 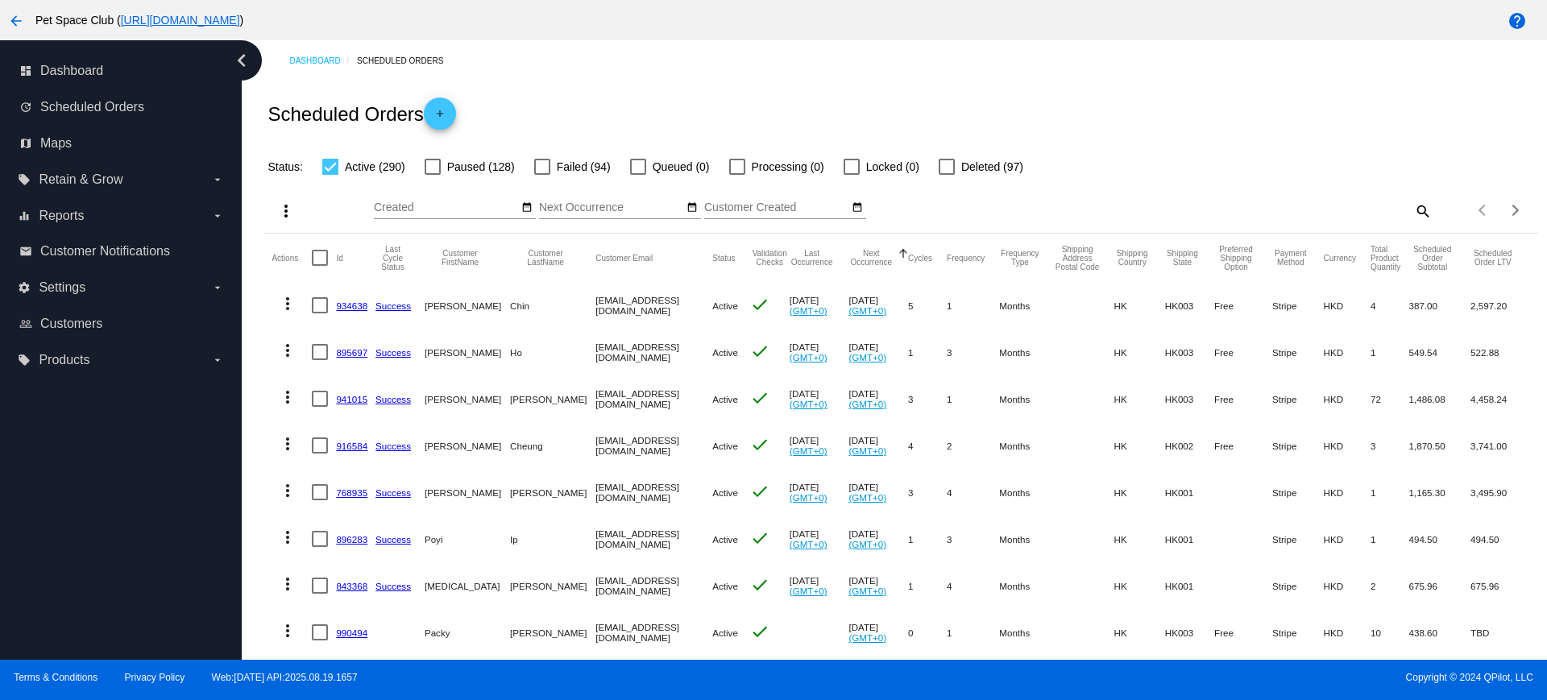 What do you see at coordinates (122, 143) in the screenshot?
I see `a: map Maps` at bounding box center [122, 143].